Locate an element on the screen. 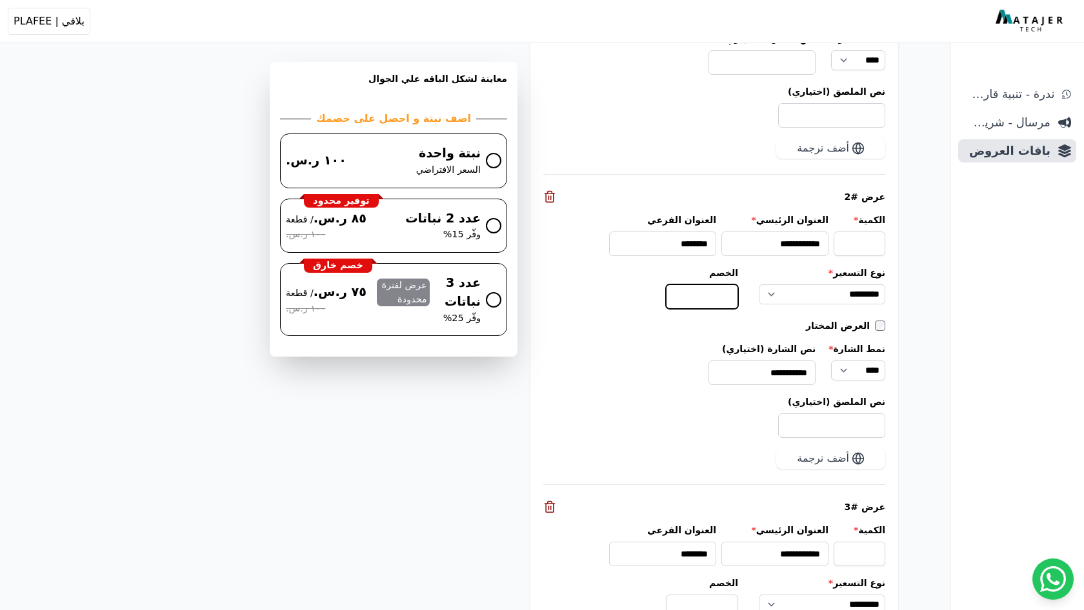 The height and width of the screenshot is (610, 1084). span: باقات العروض is located at coordinates (1007, 151).